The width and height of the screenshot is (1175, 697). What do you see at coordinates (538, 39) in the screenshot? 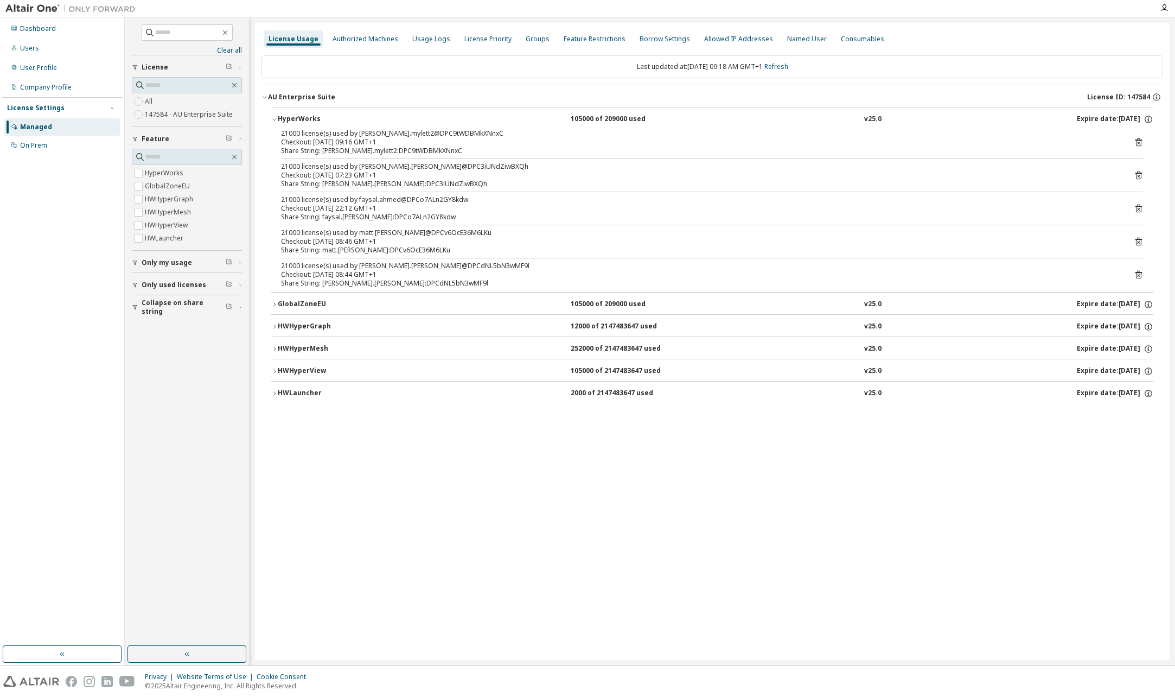
I see `div: Groups` at bounding box center [538, 39].